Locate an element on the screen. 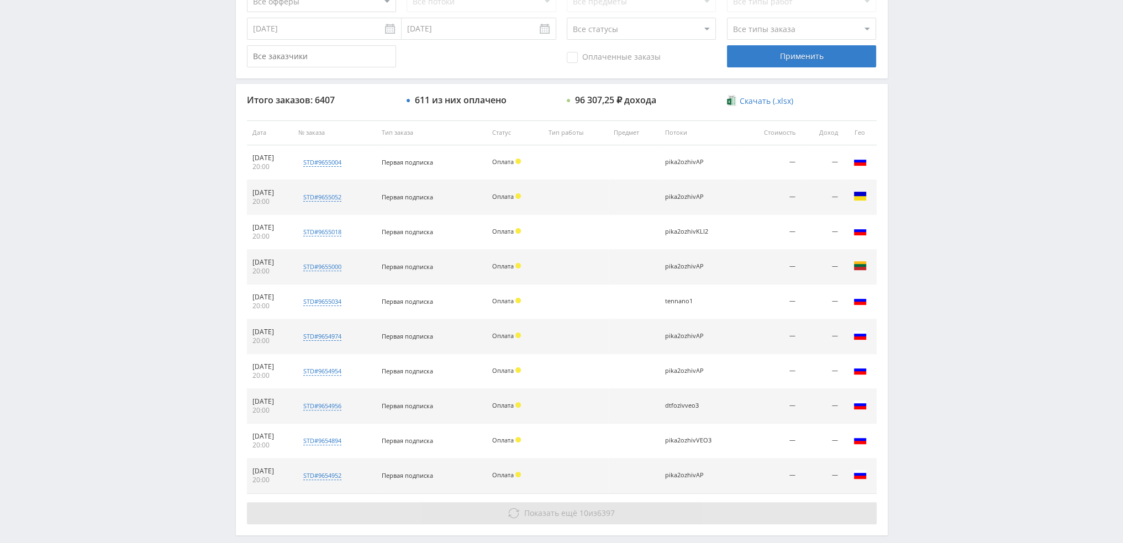  div: Итого заказов: 6407 is located at coordinates (322, 100).